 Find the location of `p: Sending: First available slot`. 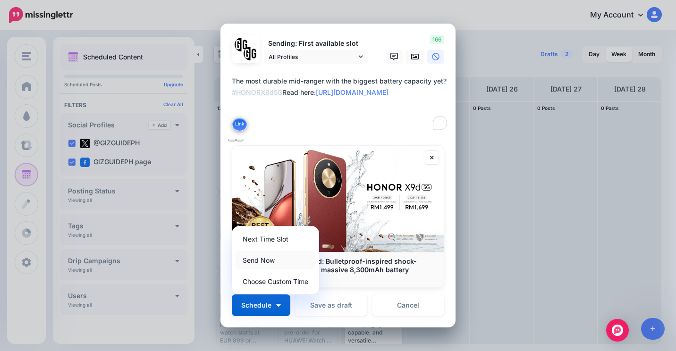

p: Sending: First available slot is located at coordinates (316, 43).